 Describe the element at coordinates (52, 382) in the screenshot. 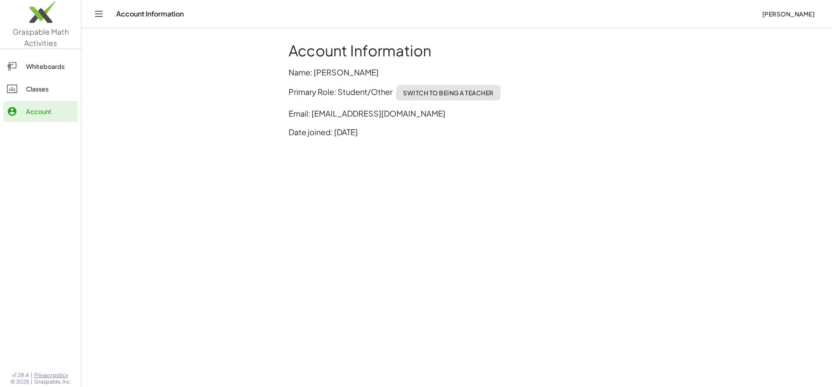

I see `span: Graspable, Inc.` at that location.